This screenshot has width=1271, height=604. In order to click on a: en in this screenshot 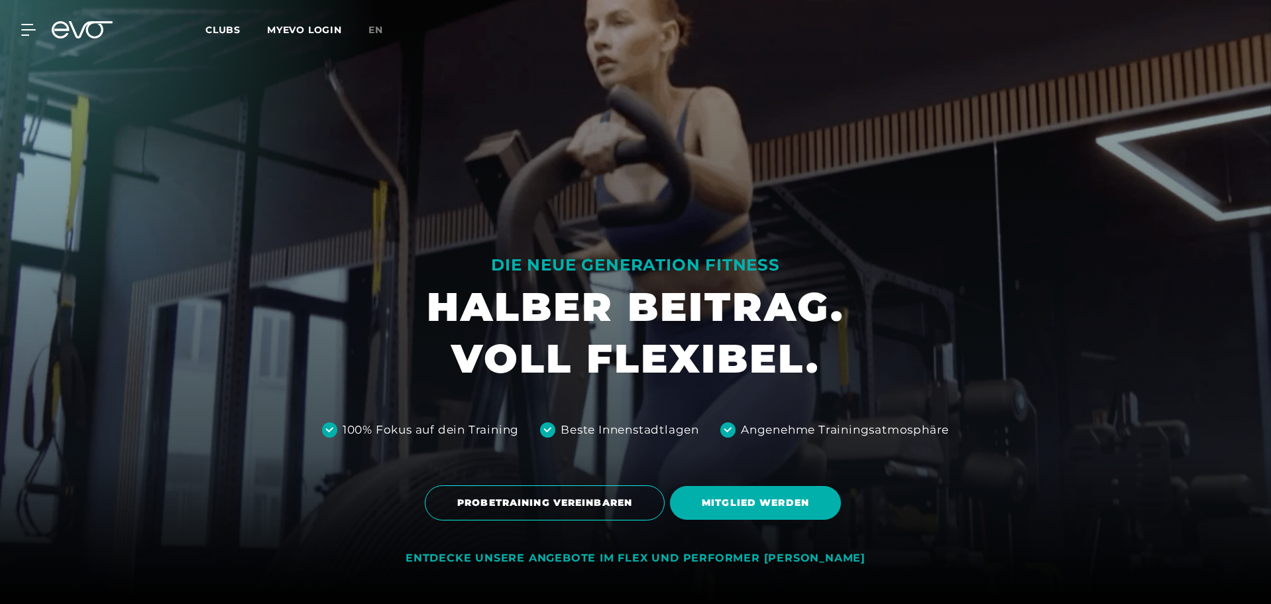, I will do `click(384, 30)`.